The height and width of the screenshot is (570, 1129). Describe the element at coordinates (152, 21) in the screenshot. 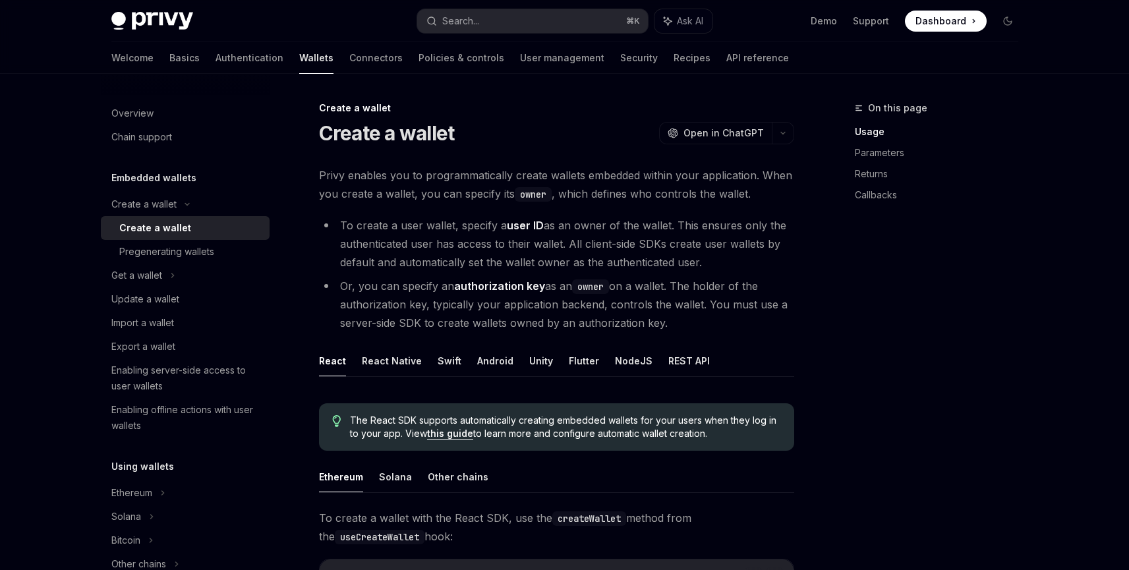

I see `img: dark logo` at that location.